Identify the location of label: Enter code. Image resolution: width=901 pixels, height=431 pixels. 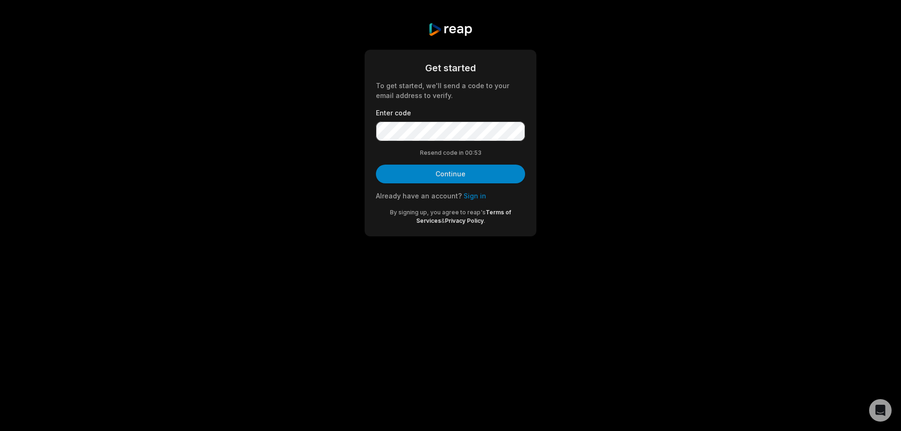
(450, 113).